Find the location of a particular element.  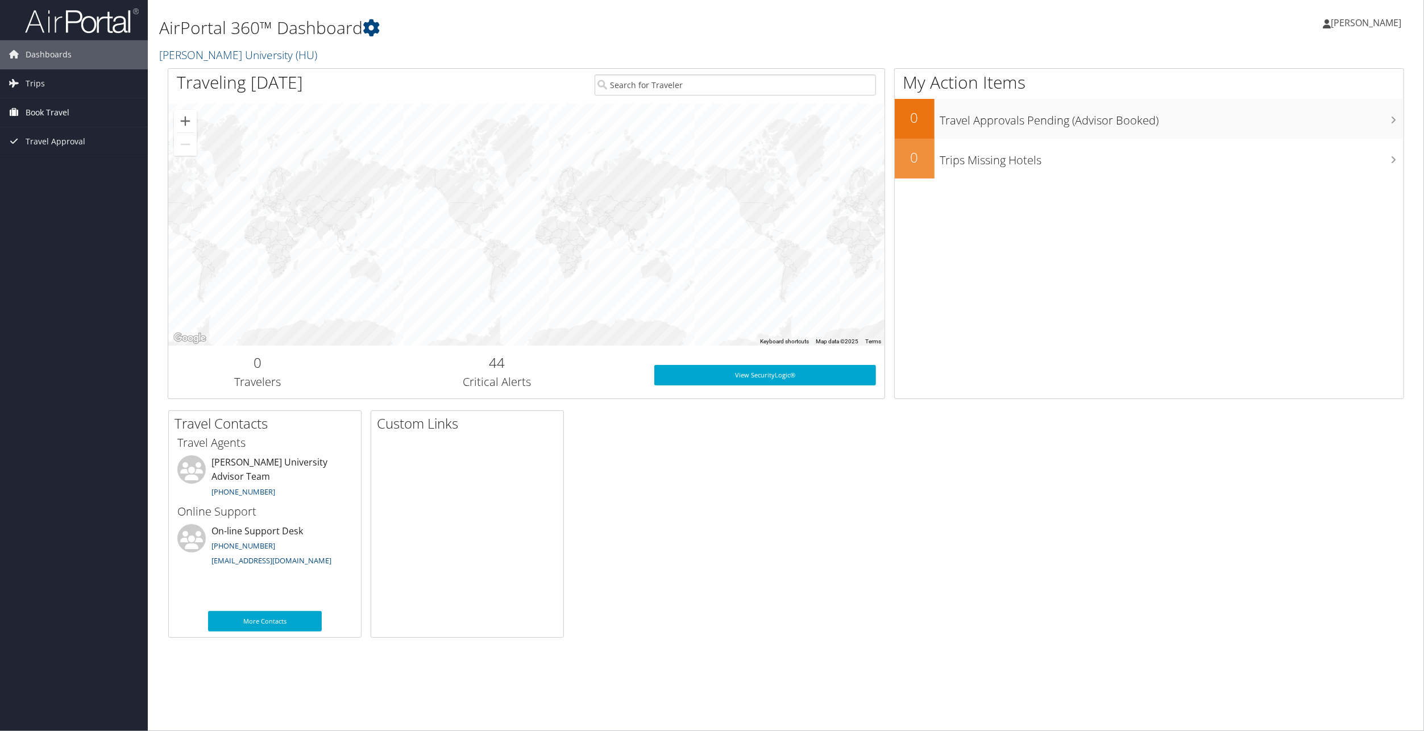

span: Dashboards is located at coordinates (48, 55).